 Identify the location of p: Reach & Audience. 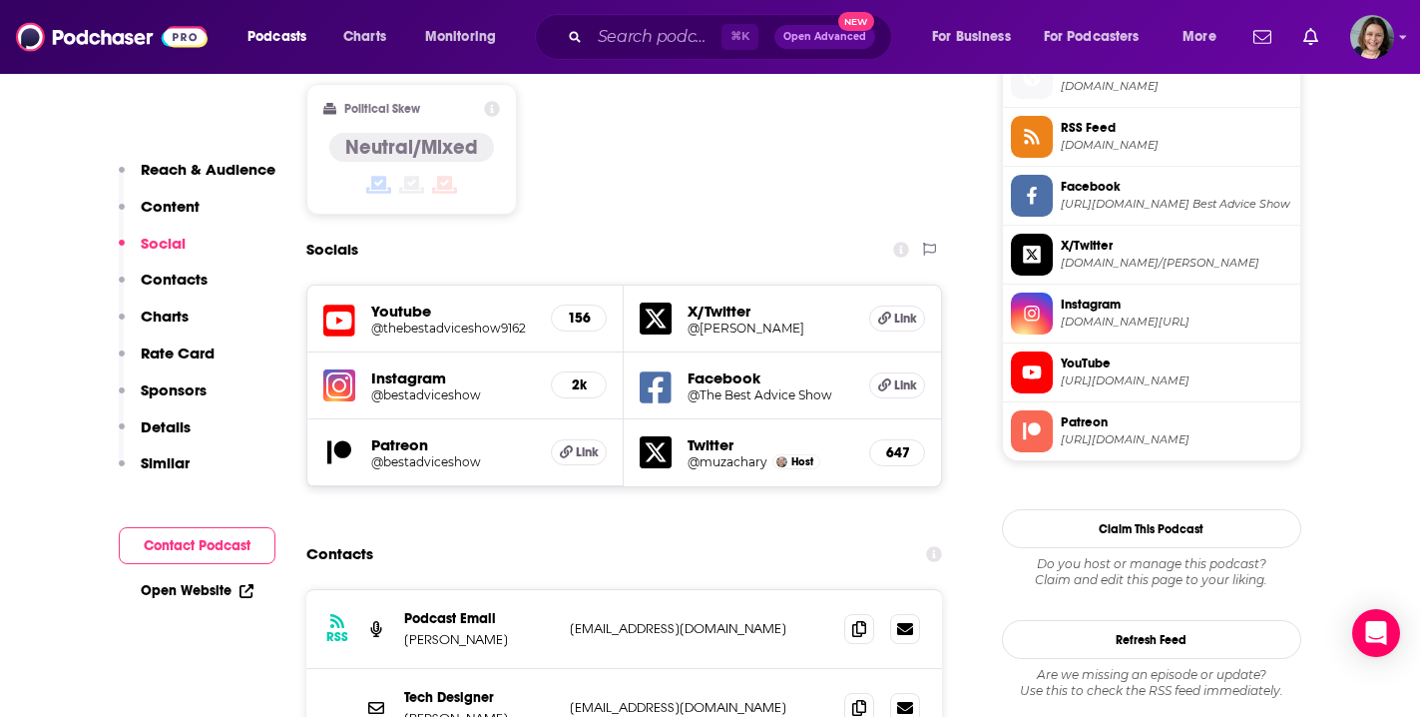
(208, 169).